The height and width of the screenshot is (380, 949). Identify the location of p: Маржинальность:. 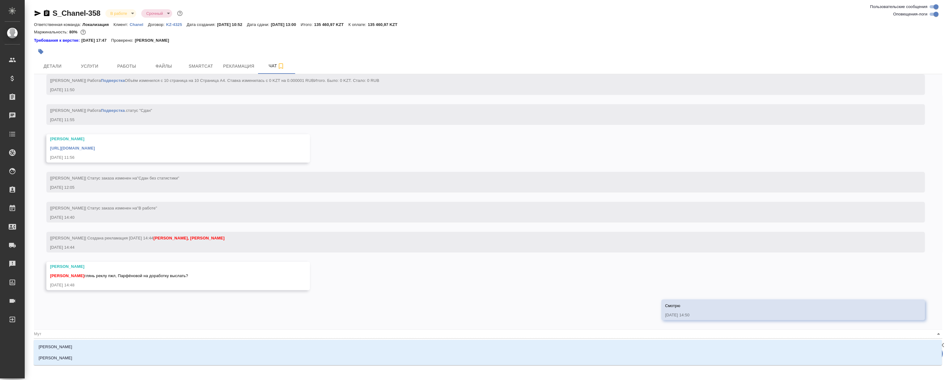
(52, 32).